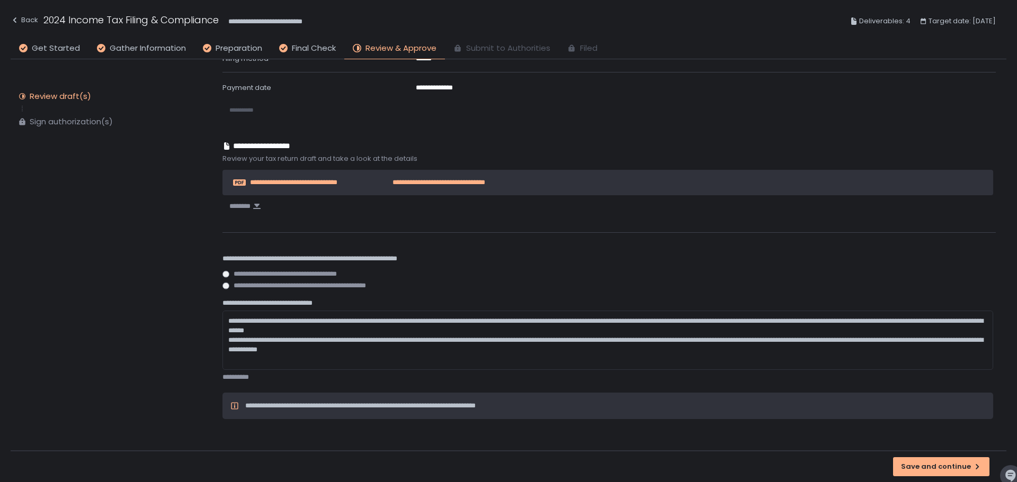  What do you see at coordinates (941, 467) in the screenshot?
I see `div: Save and continue` at bounding box center [941, 467].